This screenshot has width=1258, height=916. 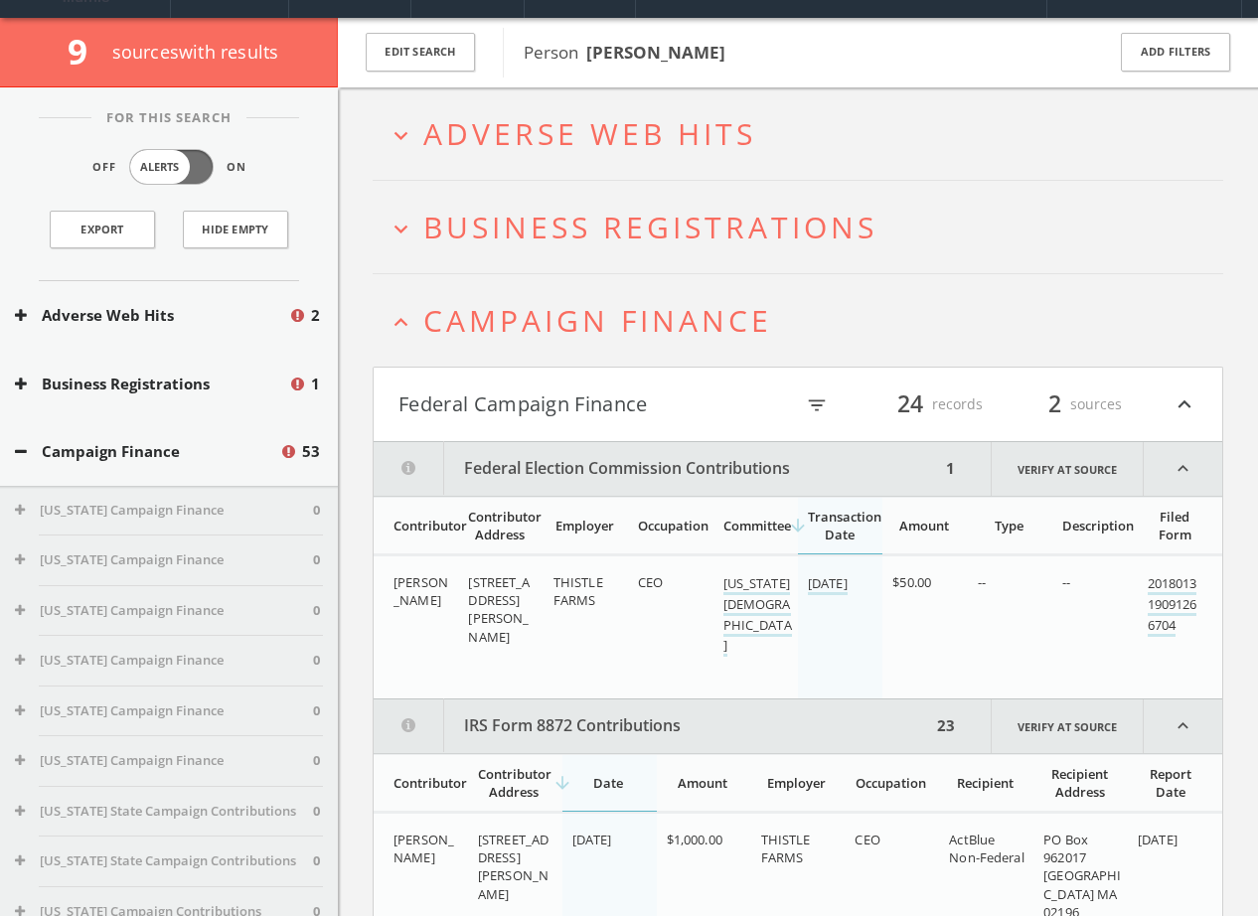 What do you see at coordinates (608, 783) in the screenshot?
I see `div: Date` at bounding box center [608, 783].